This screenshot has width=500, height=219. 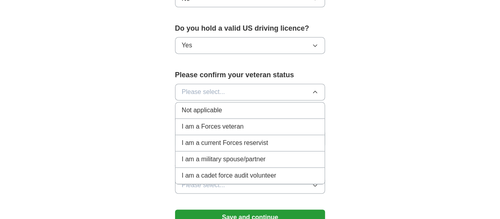 What do you see at coordinates (250, 45) in the screenshot?
I see `button: Yes` at bounding box center [250, 45].